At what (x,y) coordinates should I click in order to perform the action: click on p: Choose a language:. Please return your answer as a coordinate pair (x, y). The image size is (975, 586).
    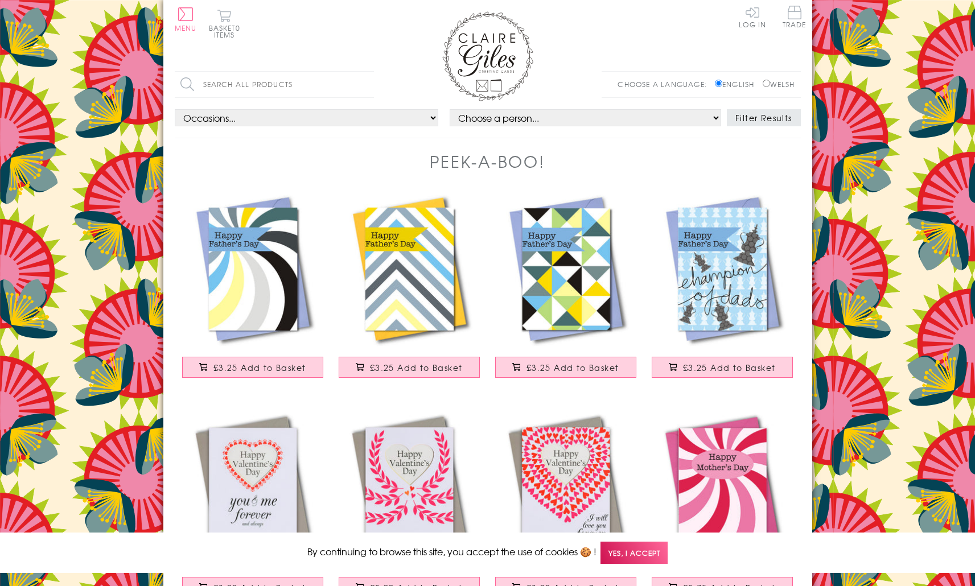
    Looking at the image, I should click on (665, 84).